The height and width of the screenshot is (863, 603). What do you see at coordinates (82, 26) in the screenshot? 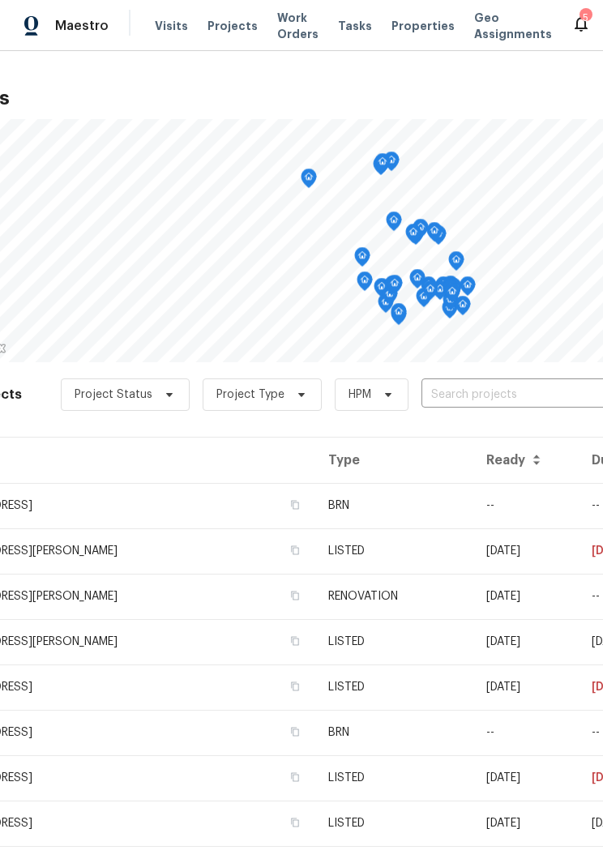
I see `span: Maestro` at bounding box center [82, 26].